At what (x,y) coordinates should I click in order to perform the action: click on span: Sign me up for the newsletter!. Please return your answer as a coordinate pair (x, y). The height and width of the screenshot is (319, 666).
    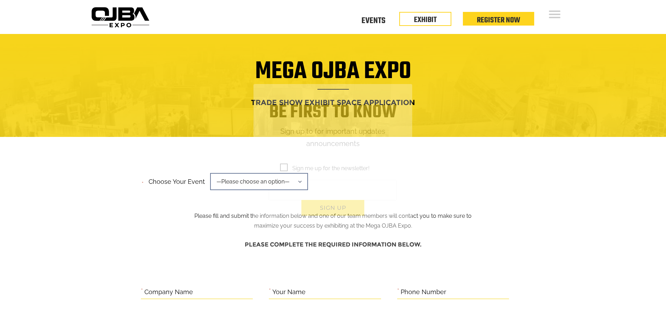
    Looking at the image, I should click on (325, 168).